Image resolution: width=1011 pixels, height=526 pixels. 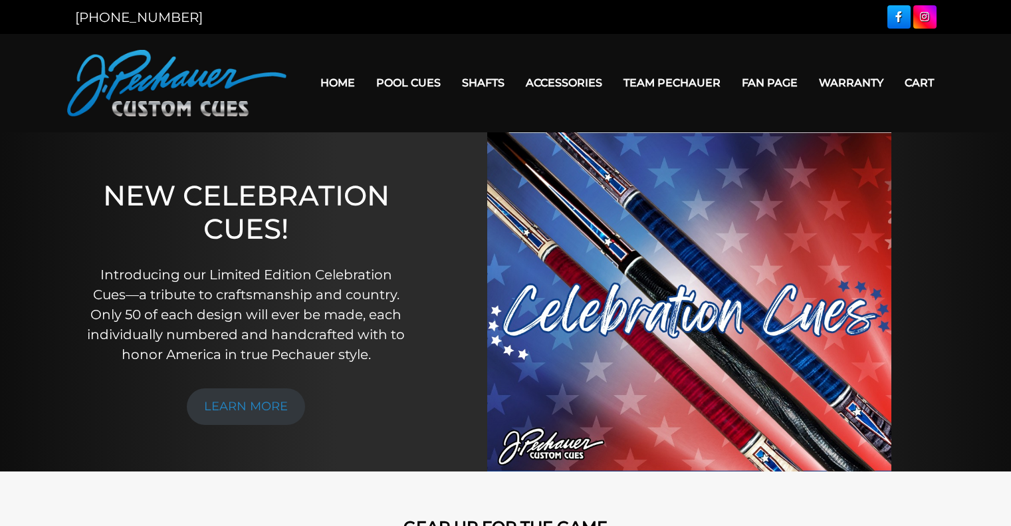 I want to click on a: LEARN MORE, so click(x=246, y=406).